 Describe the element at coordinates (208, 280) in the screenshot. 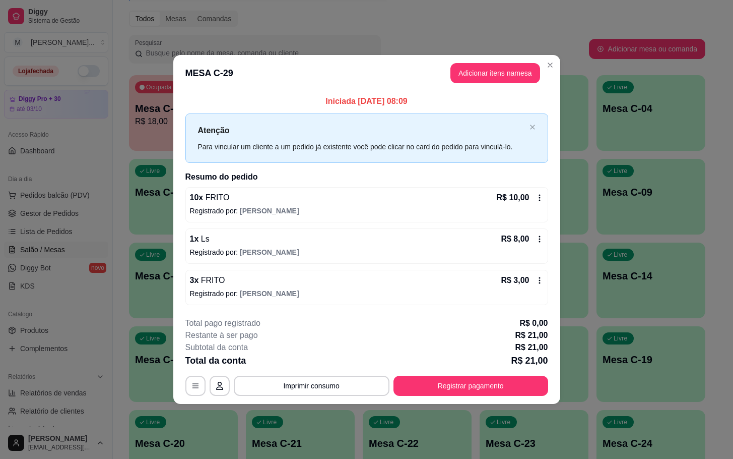

I see `p: 3 x` at that location.